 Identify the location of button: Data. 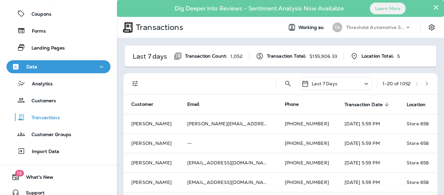
(58, 67).